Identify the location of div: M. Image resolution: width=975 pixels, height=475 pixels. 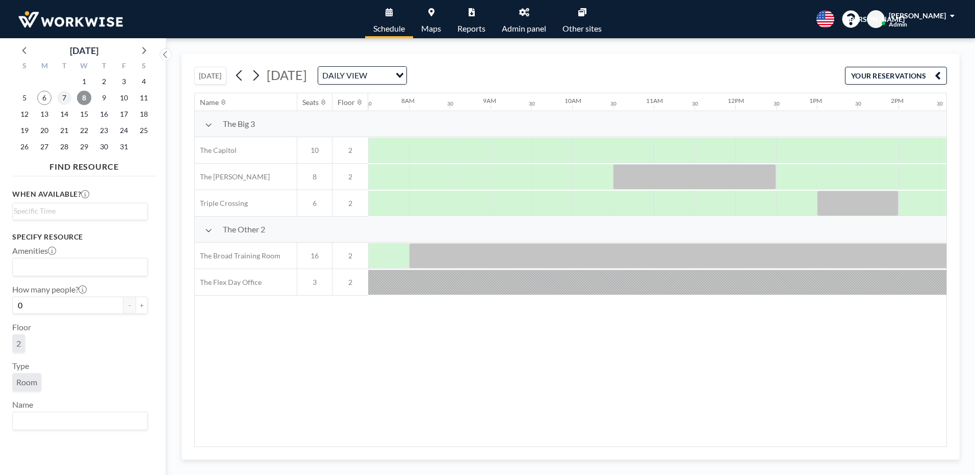
(44, 67).